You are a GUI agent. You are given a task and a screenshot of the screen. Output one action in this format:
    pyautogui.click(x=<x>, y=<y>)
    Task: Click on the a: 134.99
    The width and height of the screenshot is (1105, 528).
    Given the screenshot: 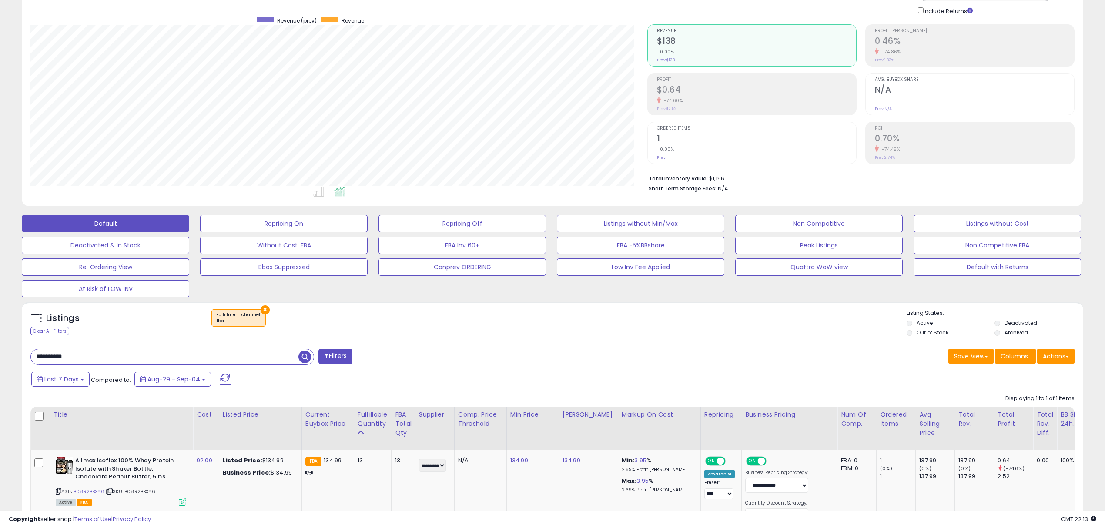 What is the action you would take?
    pyautogui.click(x=519, y=460)
    